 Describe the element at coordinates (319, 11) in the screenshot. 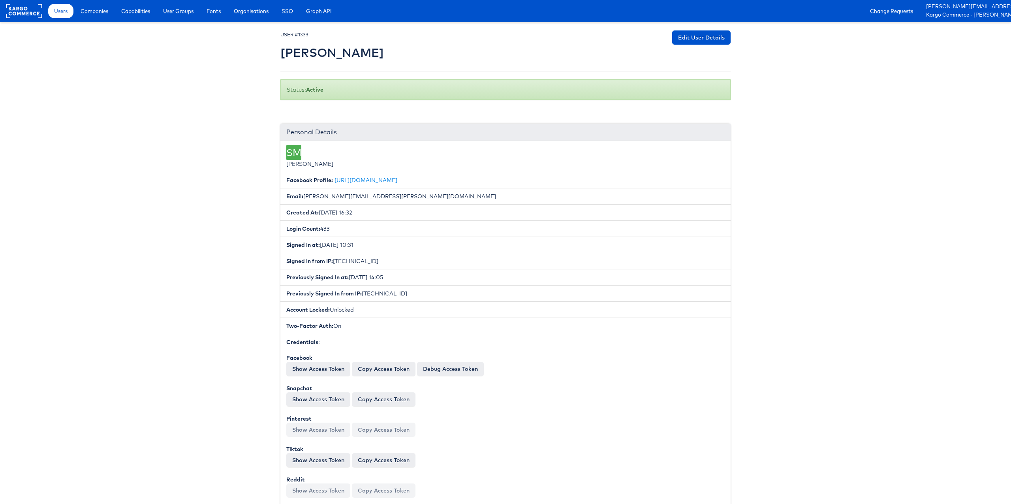

I see `span: Graph API` at that location.